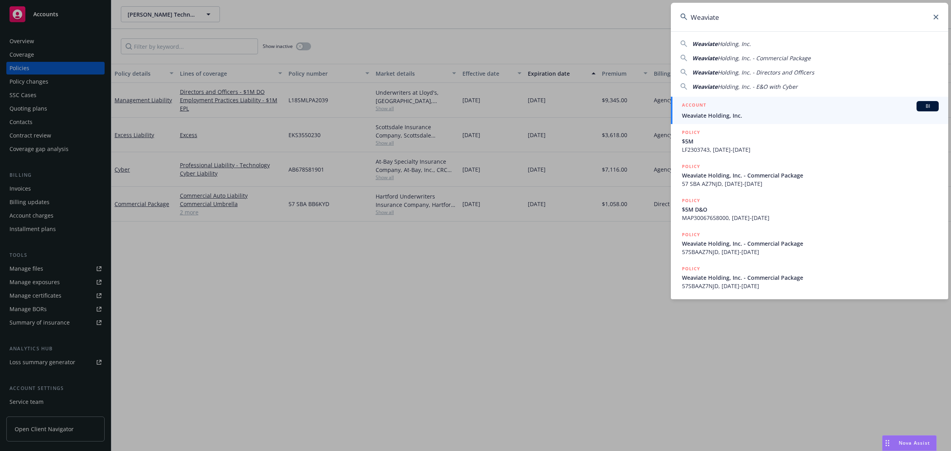 Image resolution: width=951 pixels, height=451 pixels. What do you see at coordinates (810, 209) in the screenshot?
I see `span: $5M D&O` at bounding box center [810, 209].